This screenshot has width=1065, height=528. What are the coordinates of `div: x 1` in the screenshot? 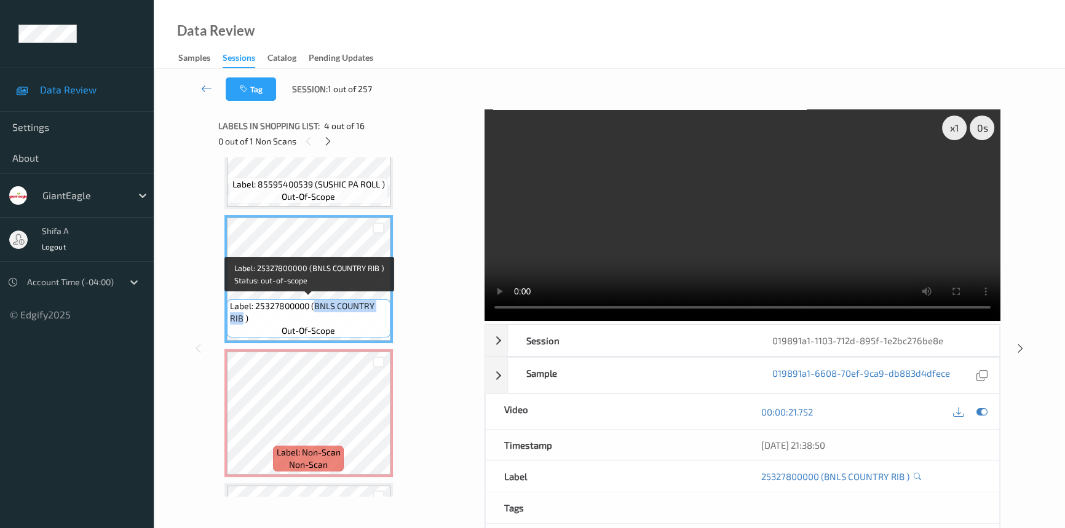 It's located at (954, 128).